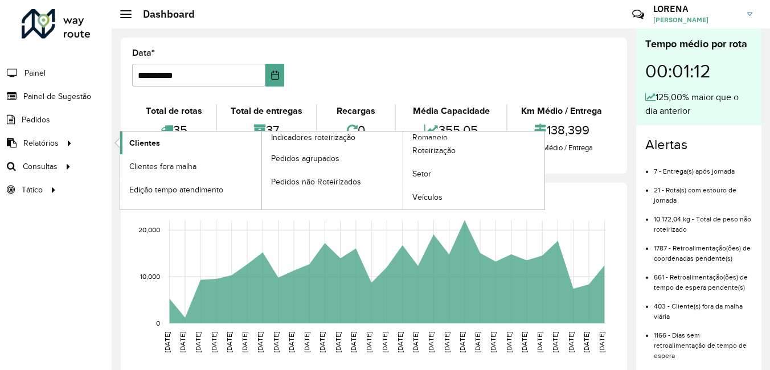 This screenshot has height=370, width=770. What do you see at coordinates (703, 220) in the screenshot?
I see `li: 10.172,04 kg - Total de peso não roteirizado` at bounding box center [703, 220].